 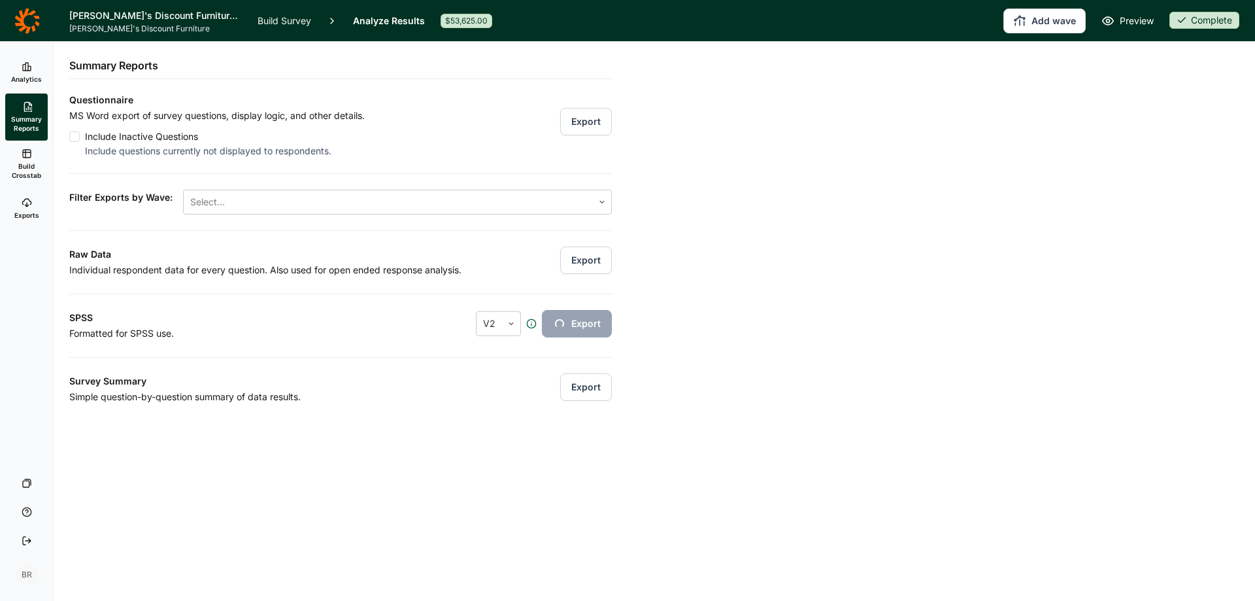 What do you see at coordinates (26, 117) in the screenshot?
I see `a: Summary Reports` at bounding box center [26, 117].